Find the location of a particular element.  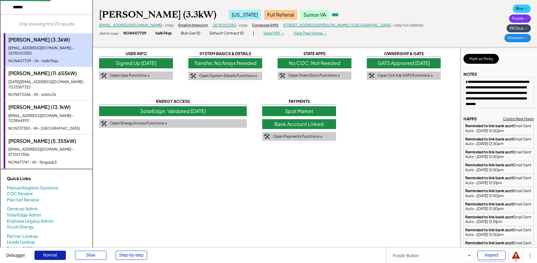

a: Enphase Legacy Admin is located at coordinates (30, 221).